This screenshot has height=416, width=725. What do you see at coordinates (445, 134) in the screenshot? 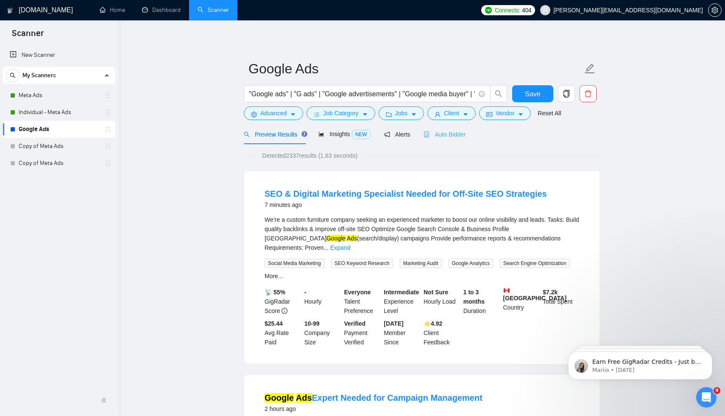
I see `span: Auto Bidder` at bounding box center [445, 134].